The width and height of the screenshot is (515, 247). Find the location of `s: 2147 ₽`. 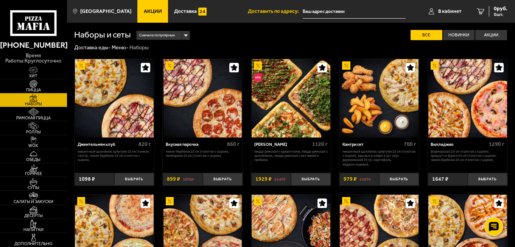

s: 2147 ₽ is located at coordinates (280, 179).